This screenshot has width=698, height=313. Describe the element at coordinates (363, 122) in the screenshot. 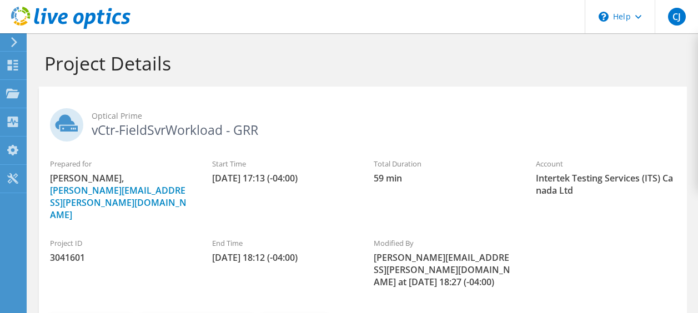

I see `h2: vCtr-FieldSvrWorkload - GRR` at that location.